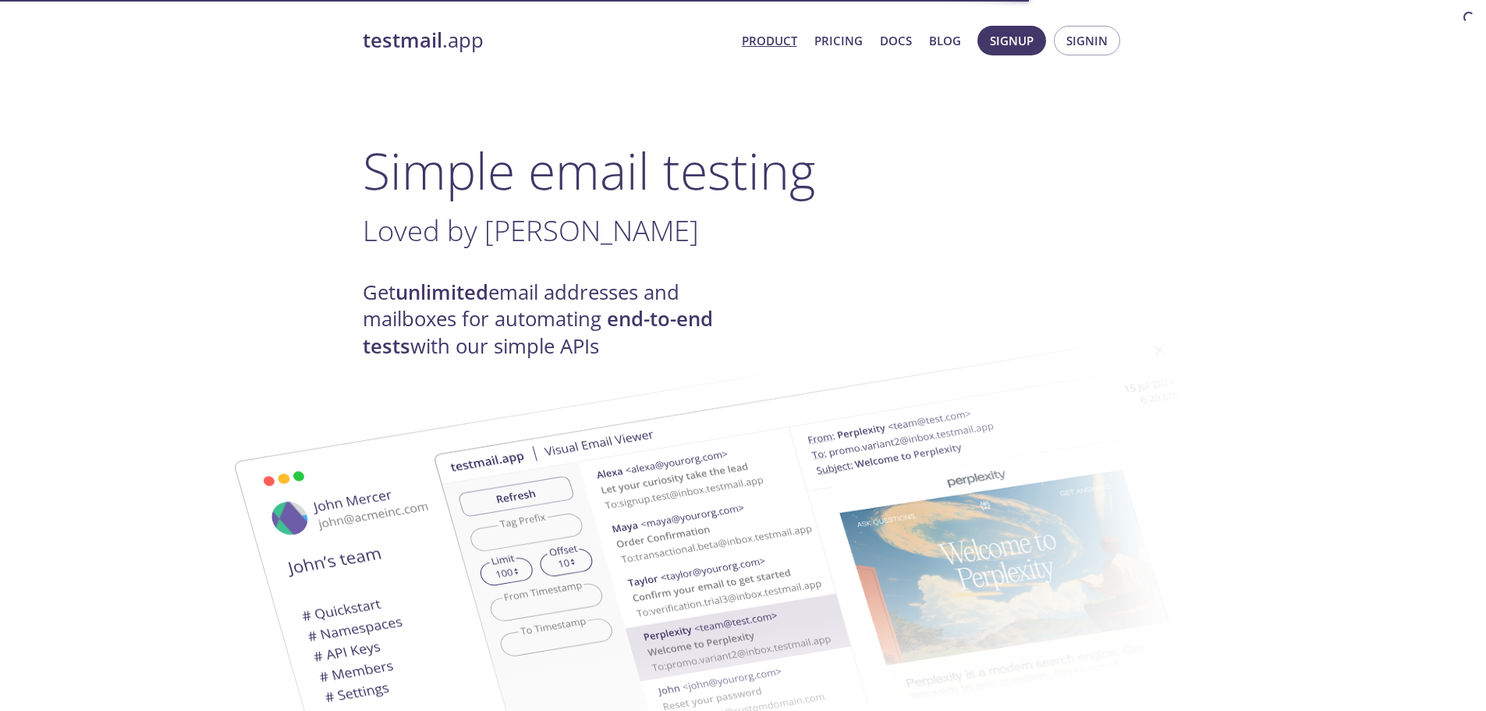 This screenshot has height=711, width=1486. What do you see at coordinates (403, 40) in the screenshot?
I see `strong: testmail` at bounding box center [403, 40].